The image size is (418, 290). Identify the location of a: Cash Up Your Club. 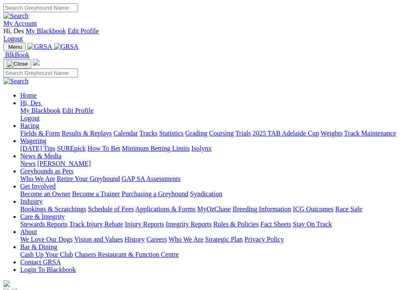
(46, 254).